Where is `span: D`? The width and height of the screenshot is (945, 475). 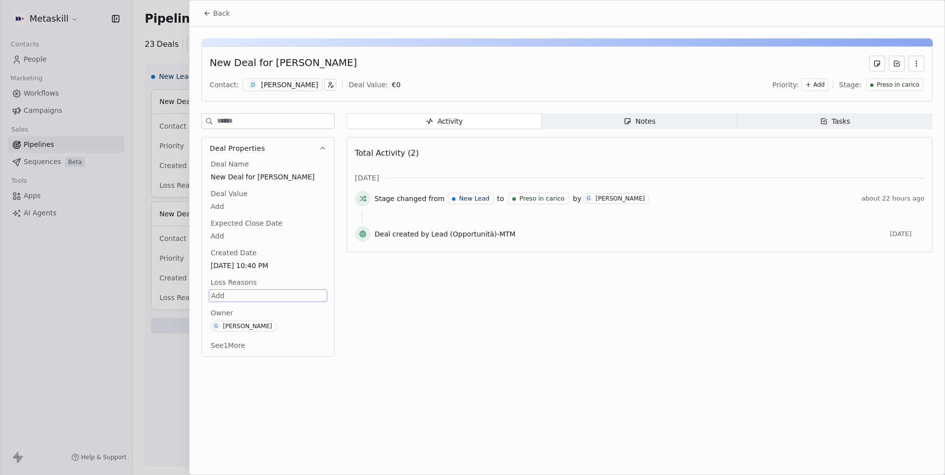
span: D is located at coordinates (253, 85).